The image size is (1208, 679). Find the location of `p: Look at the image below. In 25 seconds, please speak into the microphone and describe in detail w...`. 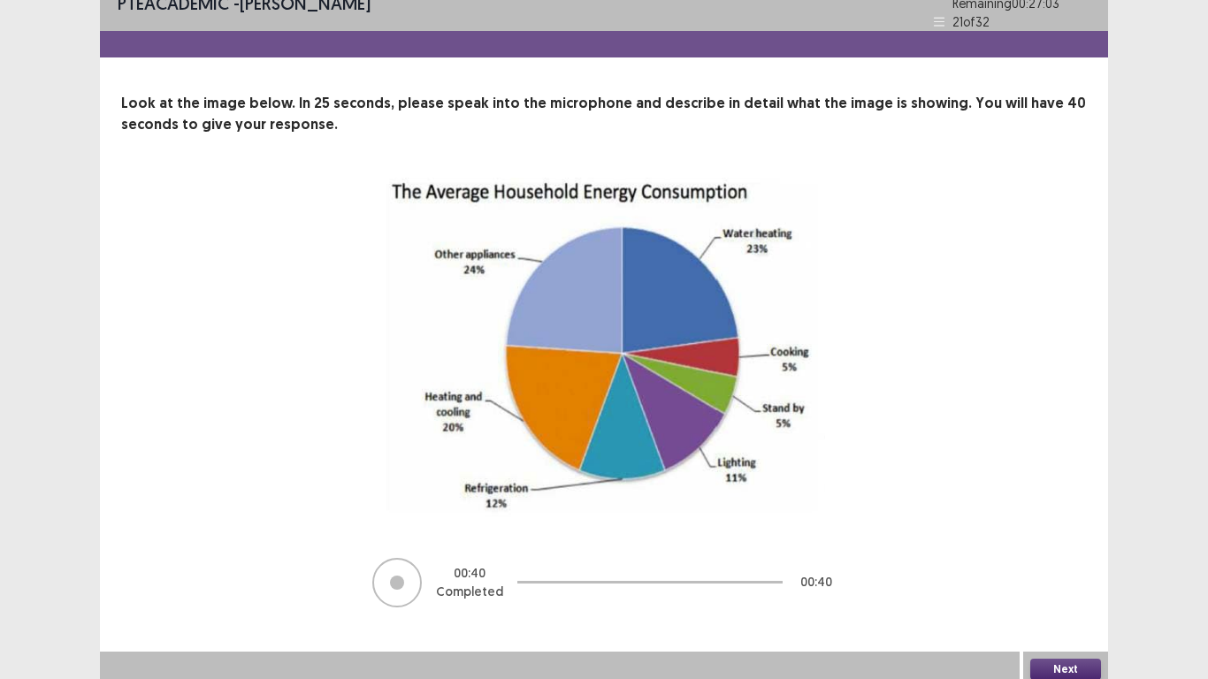

p: Look at the image below. In 25 seconds, please speak into the microphone and describe in detail w... is located at coordinates (604, 114).